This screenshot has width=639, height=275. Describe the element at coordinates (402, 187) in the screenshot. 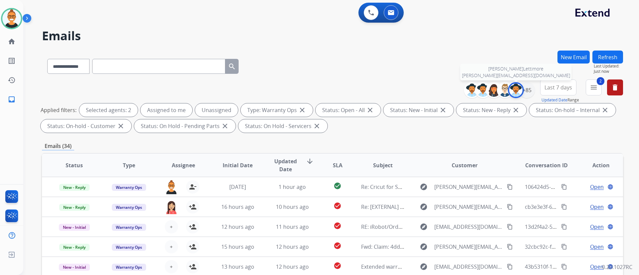

I see `span: Re: Cricut for Schools new clients` at that location.